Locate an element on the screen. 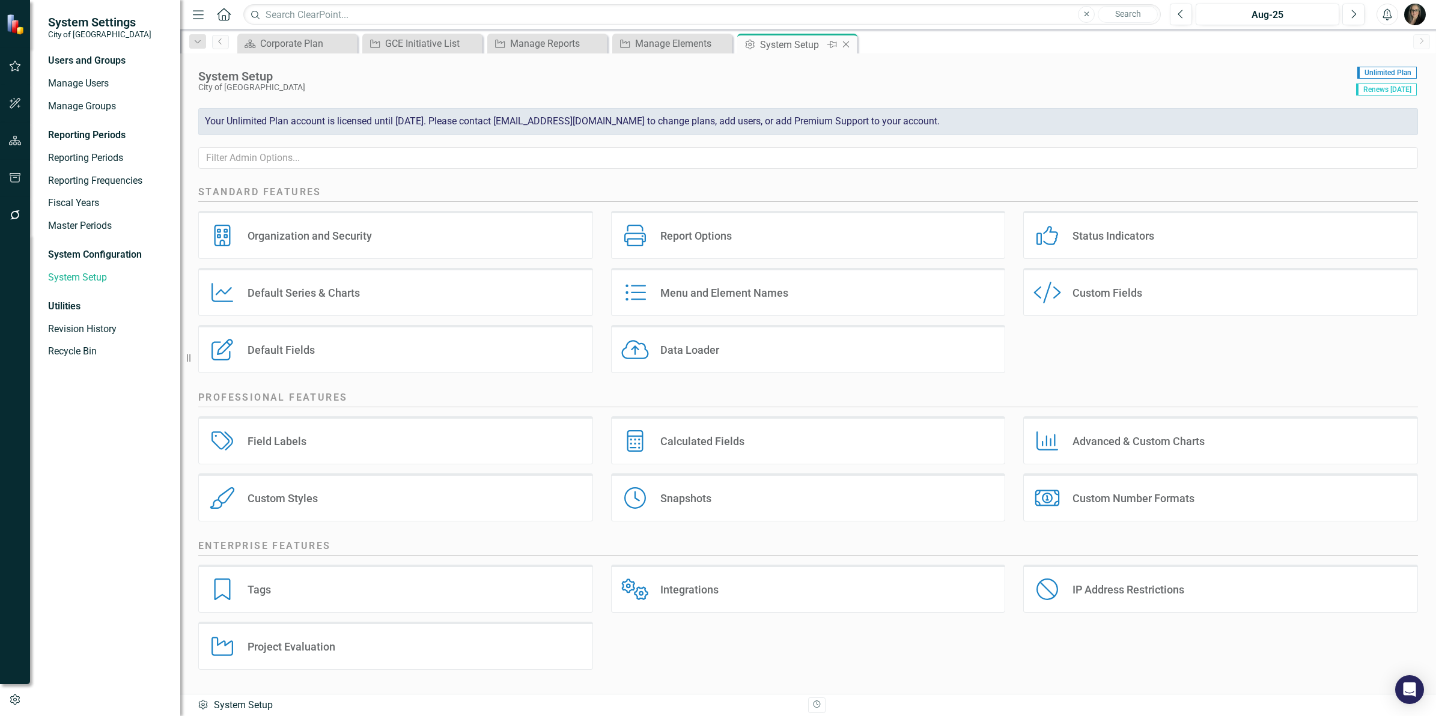 The height and width of the screenshot is (716, 1436). span: Unlimited Plan is located at coordinates (1387, 73).